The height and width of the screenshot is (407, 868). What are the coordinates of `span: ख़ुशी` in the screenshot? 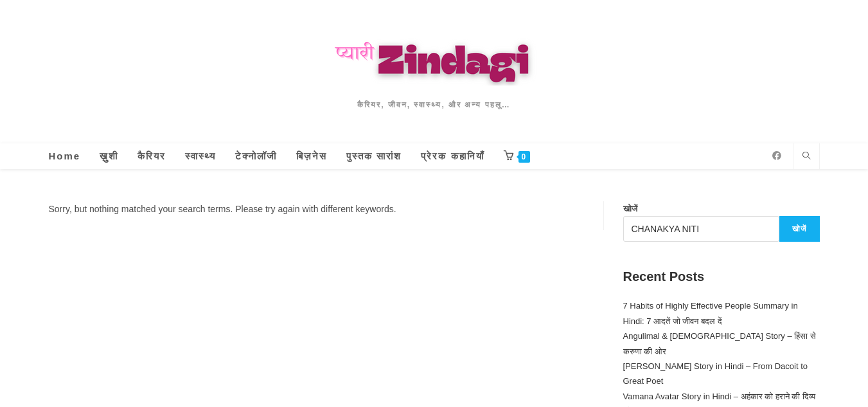 It's located at (109, 155).